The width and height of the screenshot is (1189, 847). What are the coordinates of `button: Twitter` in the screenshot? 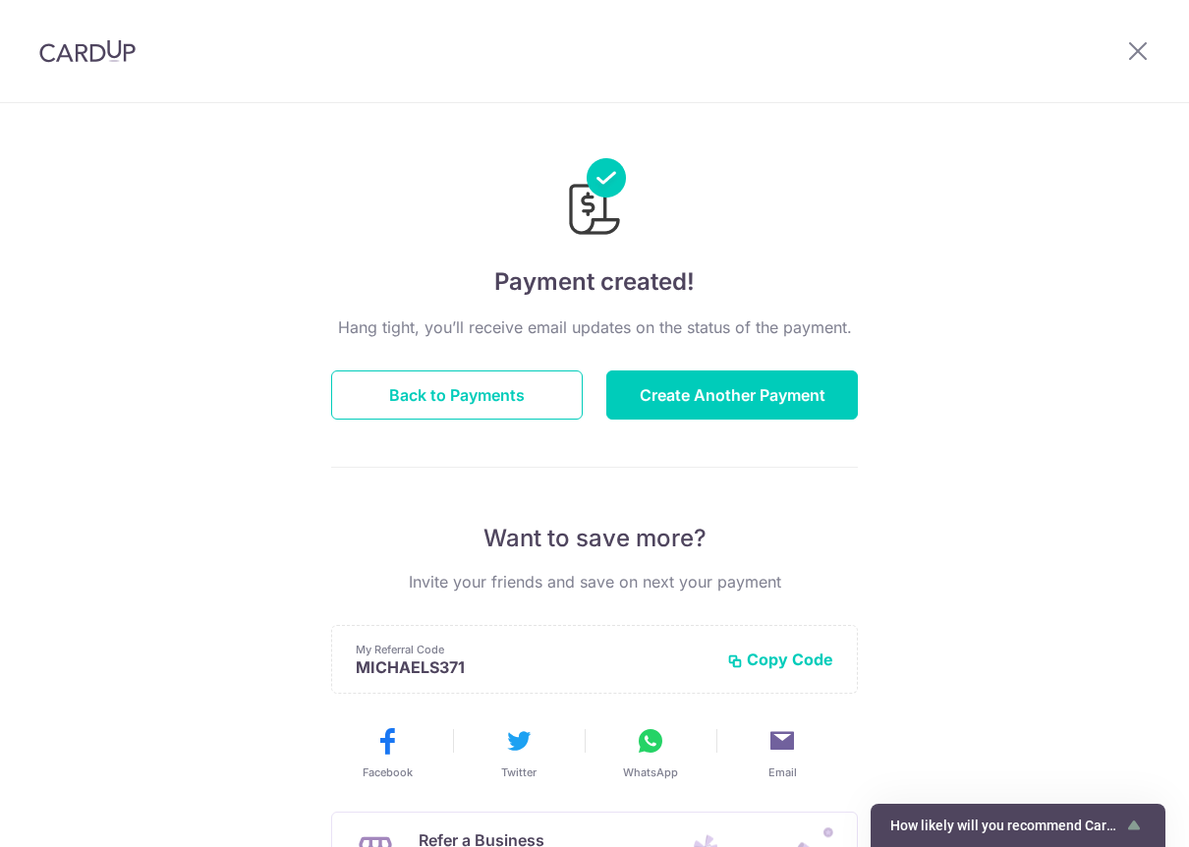 It's located at (519, 753).